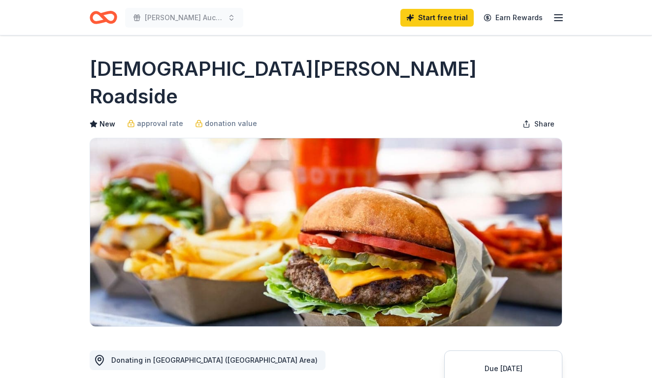  Describe the element at coordinates (437, 18) in the screenshot. I see `a: Start free trial` at that location.